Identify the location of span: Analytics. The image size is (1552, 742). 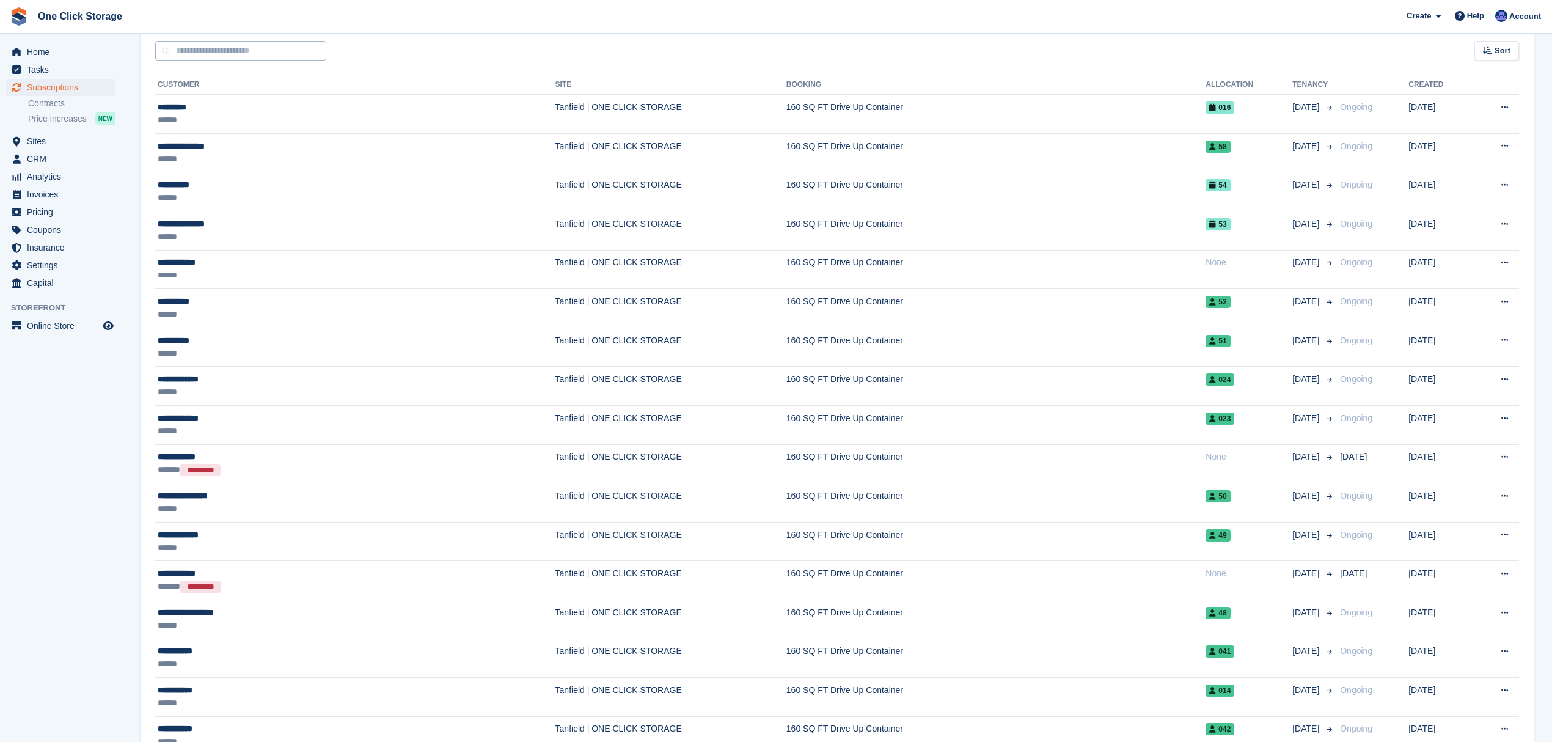
(64, 177).